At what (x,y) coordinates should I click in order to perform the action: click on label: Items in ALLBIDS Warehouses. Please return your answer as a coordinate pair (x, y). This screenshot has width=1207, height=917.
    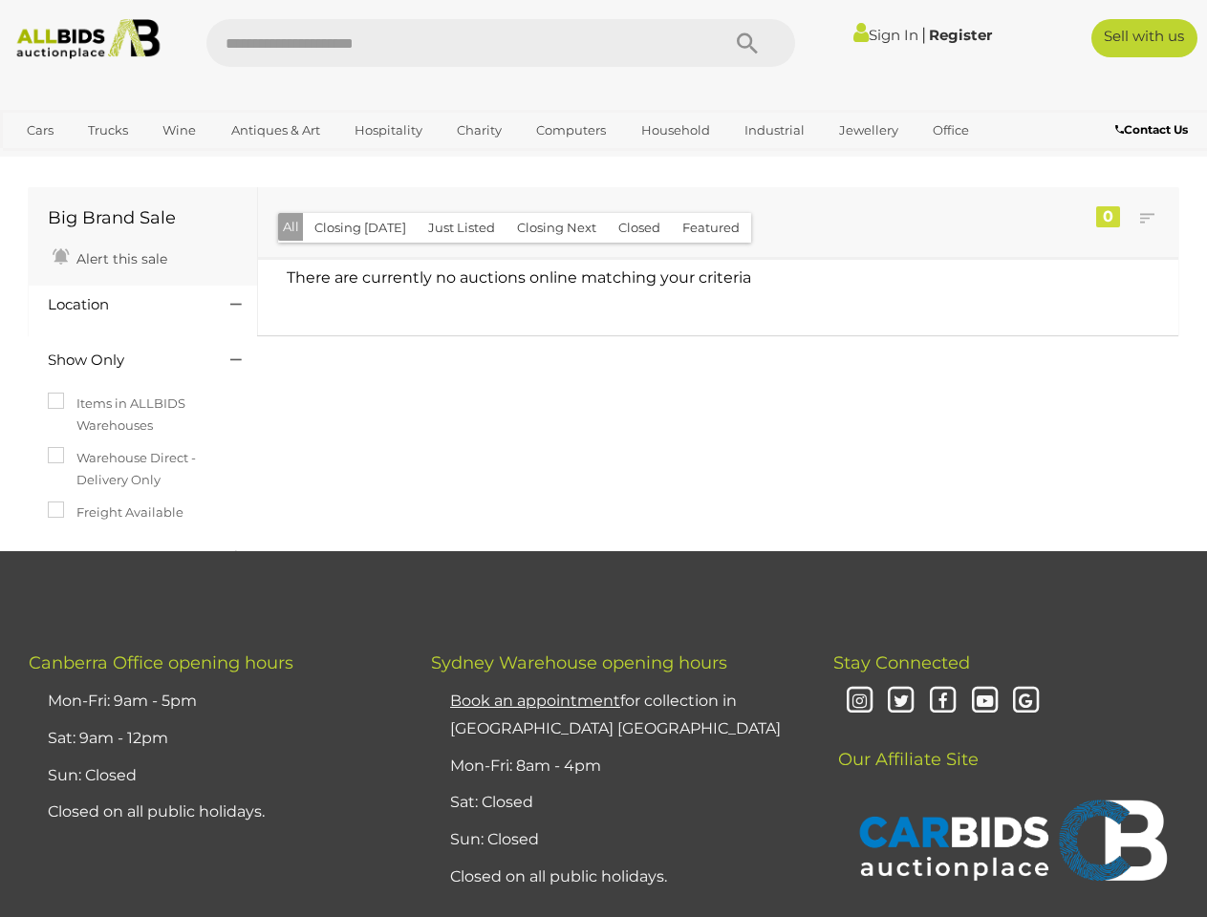
    Looking at the image, I should click on (142, 415).